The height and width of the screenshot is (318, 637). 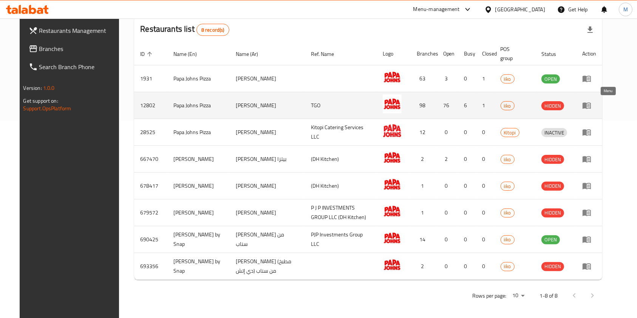 What do you see at coordinates (74, 67) in the screenshot?
I see `a: Search Branch Phone` at bounding box center [74, 67].